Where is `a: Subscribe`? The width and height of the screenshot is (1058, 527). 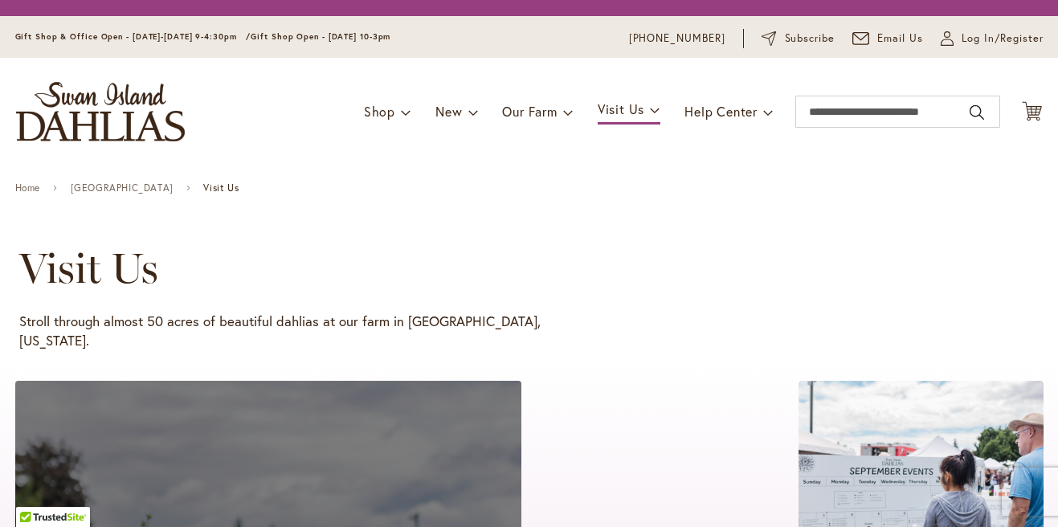 a: Subscribe is located at coordinates (798, 39).